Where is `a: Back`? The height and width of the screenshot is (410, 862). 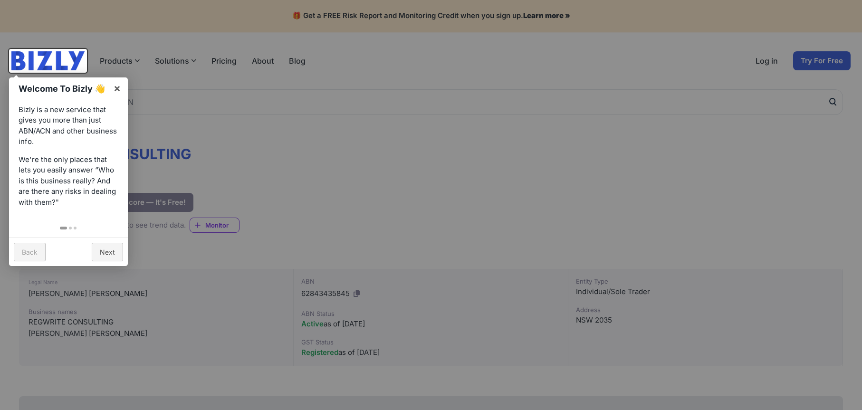
a: Back is located at coordinates (29, 252).